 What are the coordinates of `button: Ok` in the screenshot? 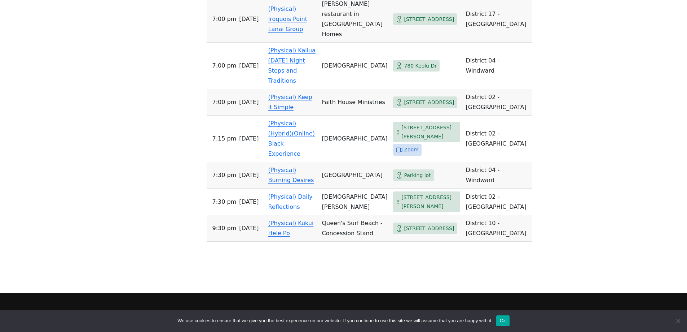 It's located at (503, 320).